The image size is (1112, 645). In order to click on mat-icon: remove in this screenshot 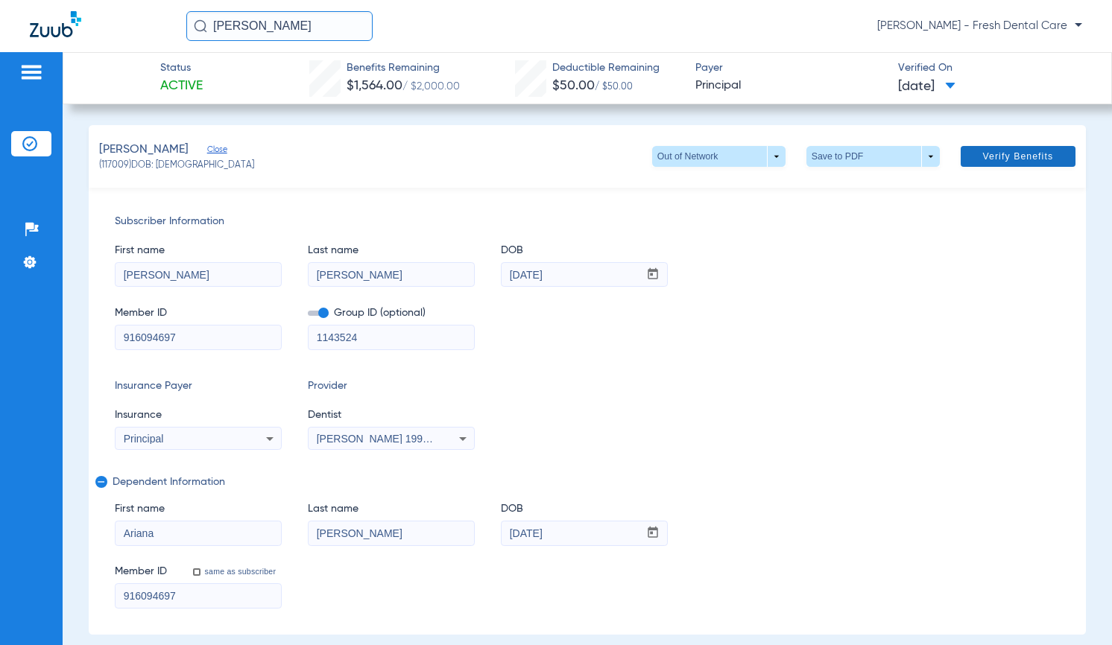, I will do `click(100, 485)`.